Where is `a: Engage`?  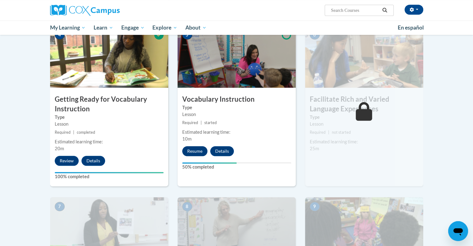
a: Engage is located at coordinates (133, 28).